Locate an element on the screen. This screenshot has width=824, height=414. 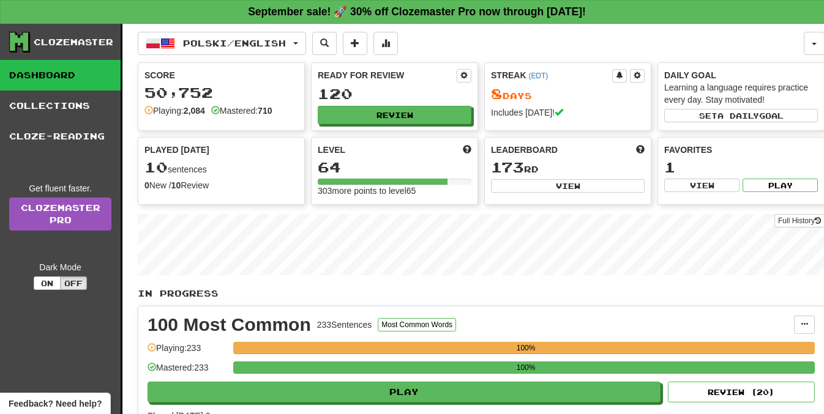
span: a daily is located at coordinates (738, 116).